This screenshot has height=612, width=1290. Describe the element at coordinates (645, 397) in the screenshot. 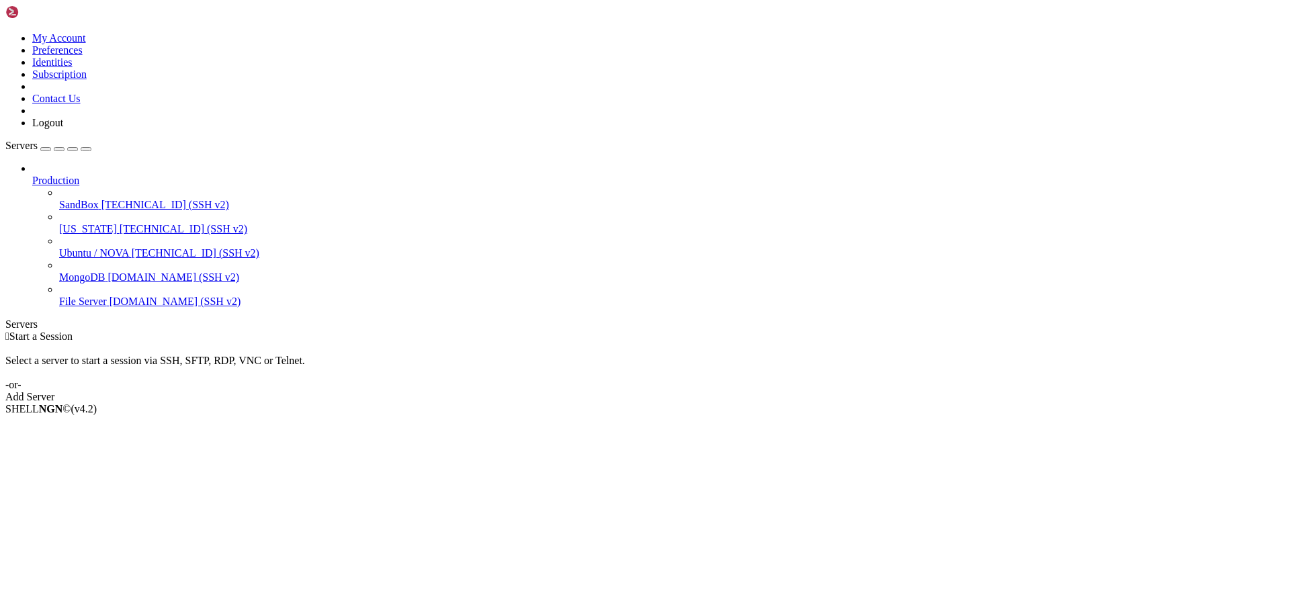

I see `div: Add Server` at that location.